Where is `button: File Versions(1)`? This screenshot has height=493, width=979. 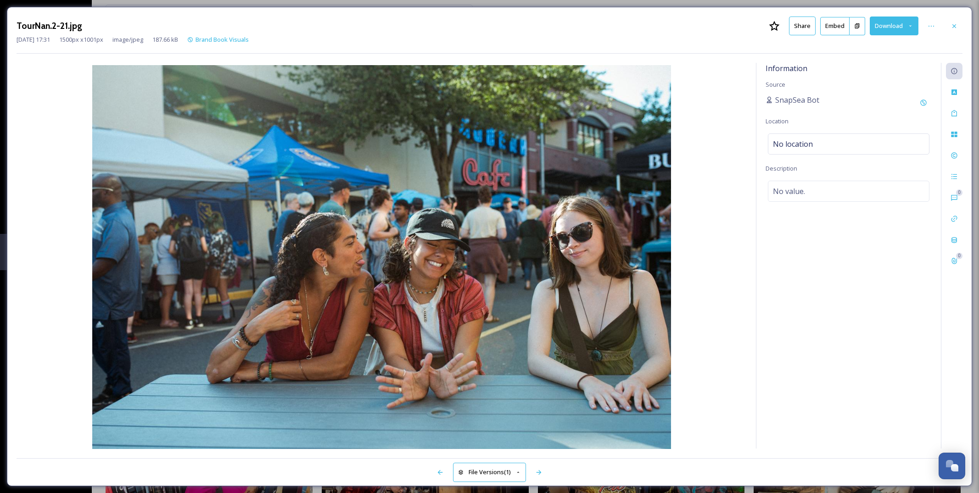
button: File Versions(1) is located at coordinates (490, 472).